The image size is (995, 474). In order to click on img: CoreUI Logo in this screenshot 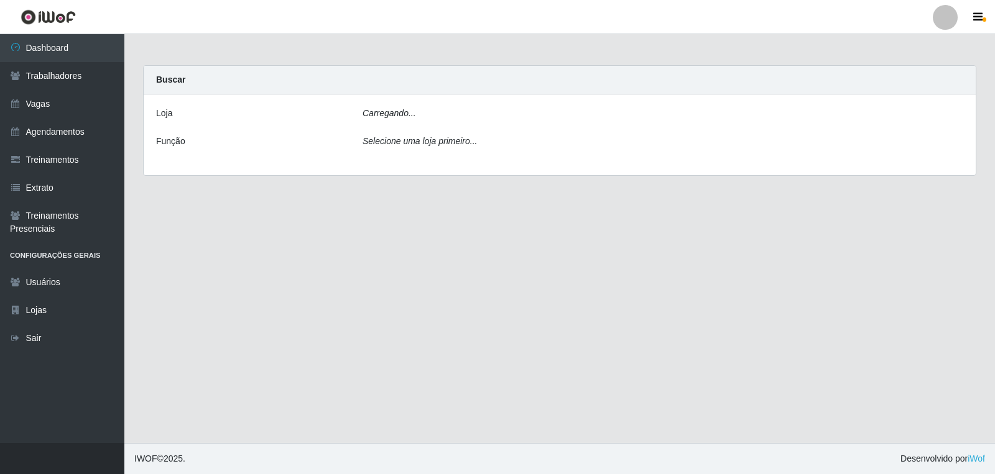, I will do `click(48, 17)`.